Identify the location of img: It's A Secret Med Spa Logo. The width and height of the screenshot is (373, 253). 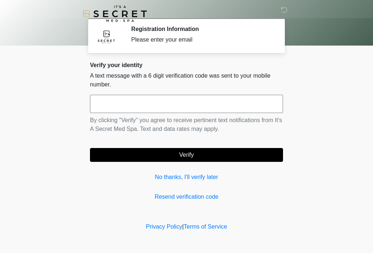
(115, 13).